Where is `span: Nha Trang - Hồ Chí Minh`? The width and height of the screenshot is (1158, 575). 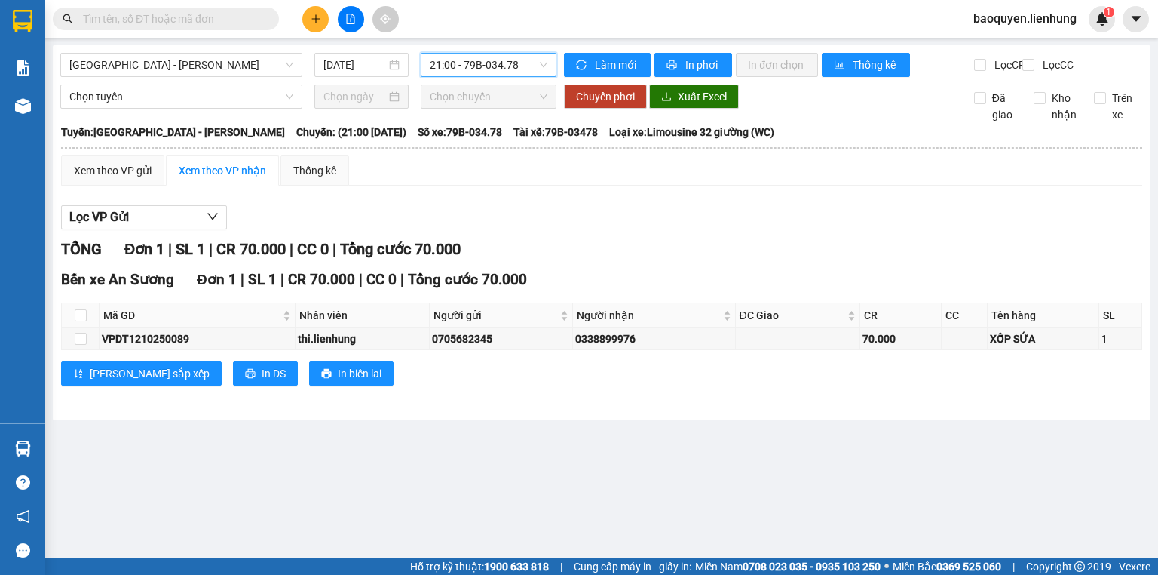
span: Nha Trang - Hồ Chí Minh is located at coordinates (181, 65).